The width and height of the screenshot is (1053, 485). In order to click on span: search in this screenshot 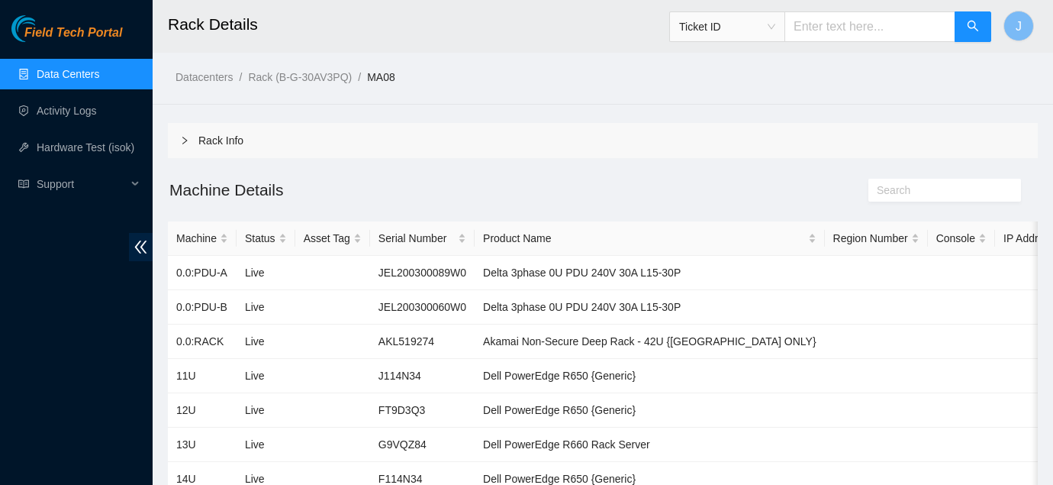, I will do `click(973, 27)`.